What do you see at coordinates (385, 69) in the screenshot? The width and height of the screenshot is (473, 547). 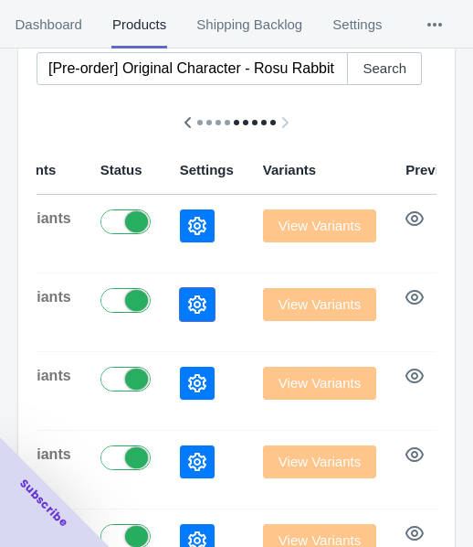 I see `button: Search` at bounding box center [385, 69].